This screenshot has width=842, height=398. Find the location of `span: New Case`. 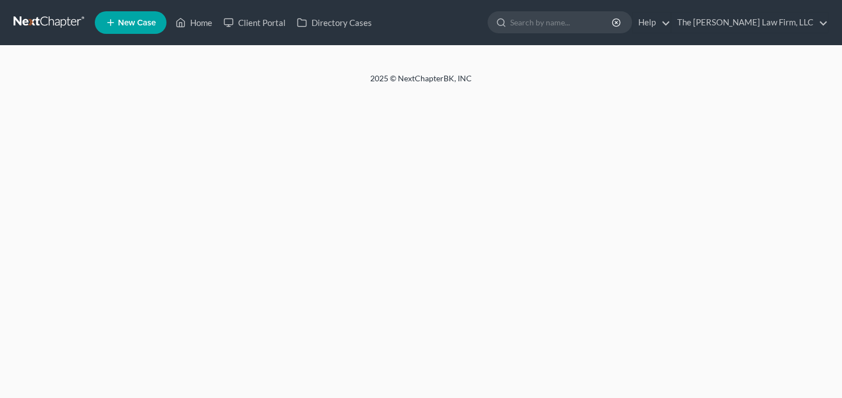

span: New Case is located at coordinates (137, 23).